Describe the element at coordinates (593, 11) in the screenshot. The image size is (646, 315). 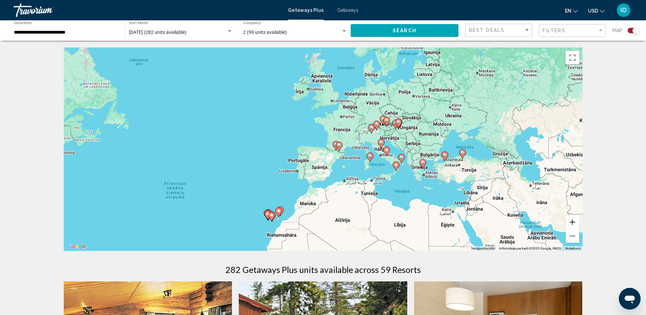
I see `span: USD` at that location.